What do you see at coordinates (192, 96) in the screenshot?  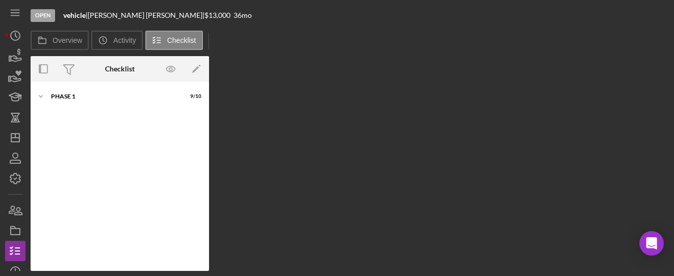 I see `div: 9 / 10` at bounding box center [192, 96].